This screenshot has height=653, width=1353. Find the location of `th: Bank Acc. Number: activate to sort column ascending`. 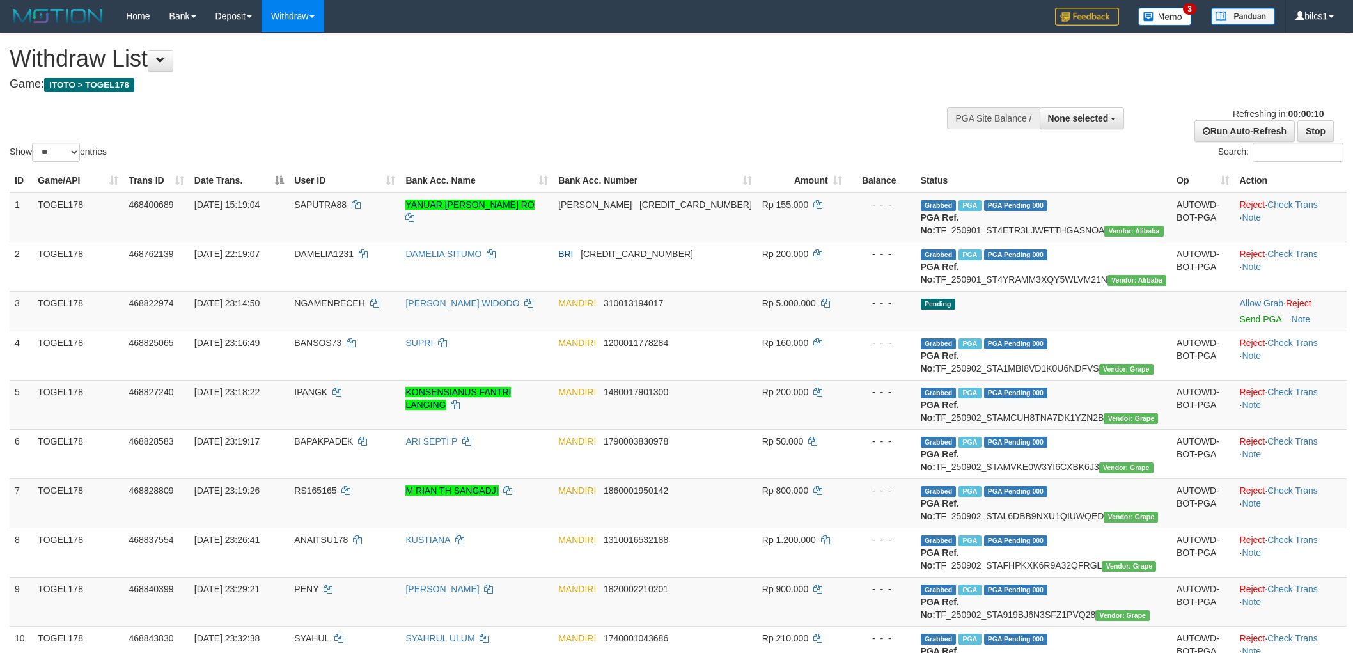

th: Bank Acc. Number: activate to sort column ascending is located at coordinates (655, 180).